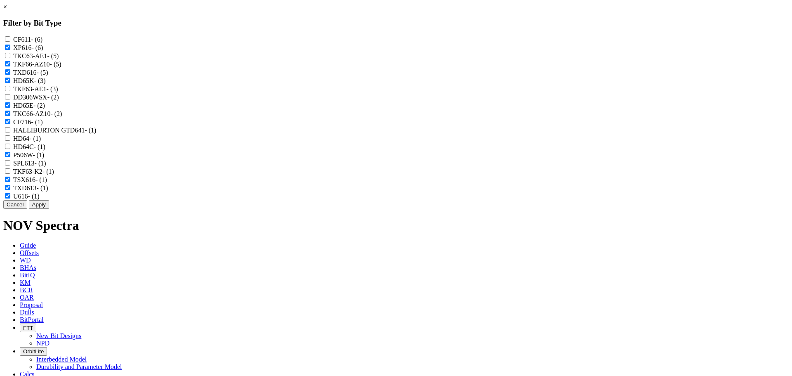 The height and width of the screenshot is (376, 792). Describe the element at coordinates (43, 343) in the screenshot. I see `a: NPD` at that location.